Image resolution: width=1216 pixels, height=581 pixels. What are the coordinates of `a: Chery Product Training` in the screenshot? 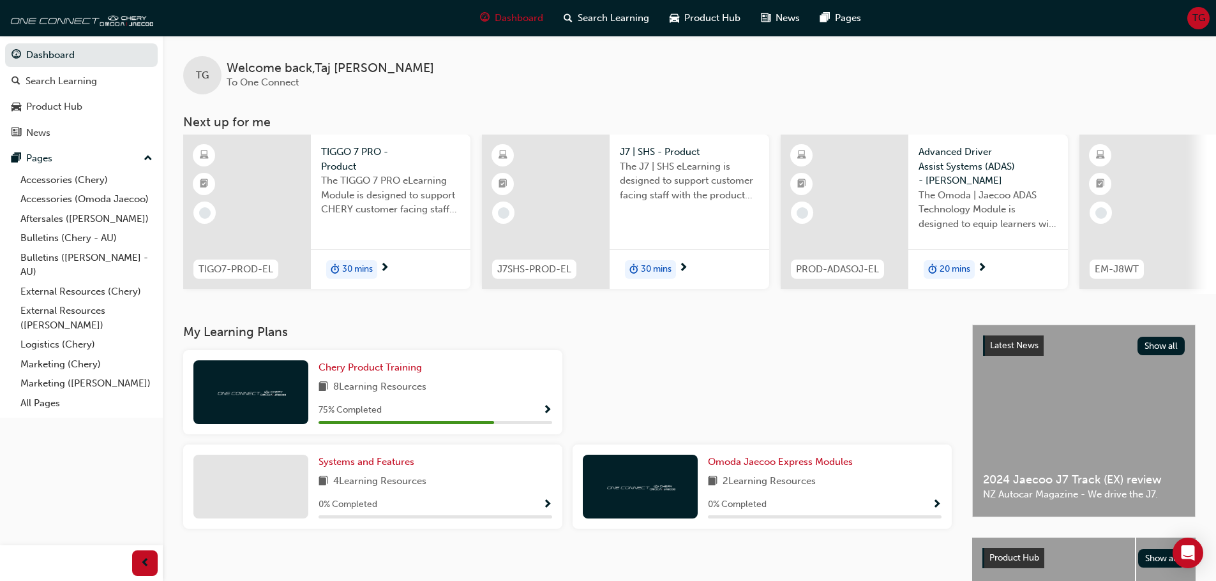 It's located at (373, 368).